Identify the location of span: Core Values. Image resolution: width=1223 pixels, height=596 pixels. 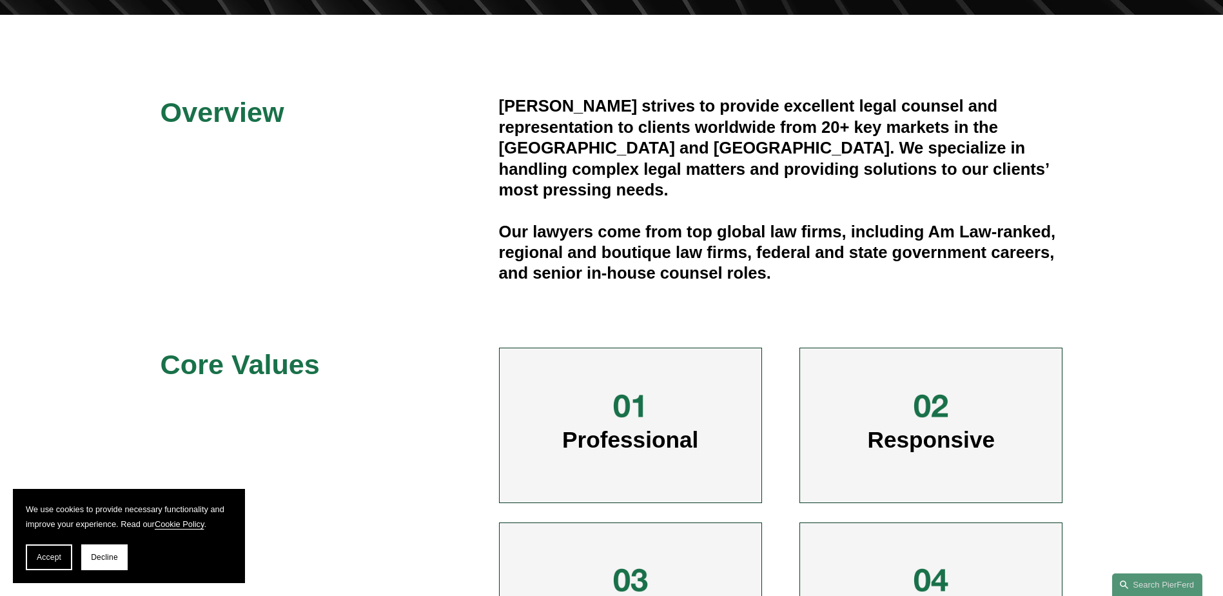
(240, 364).